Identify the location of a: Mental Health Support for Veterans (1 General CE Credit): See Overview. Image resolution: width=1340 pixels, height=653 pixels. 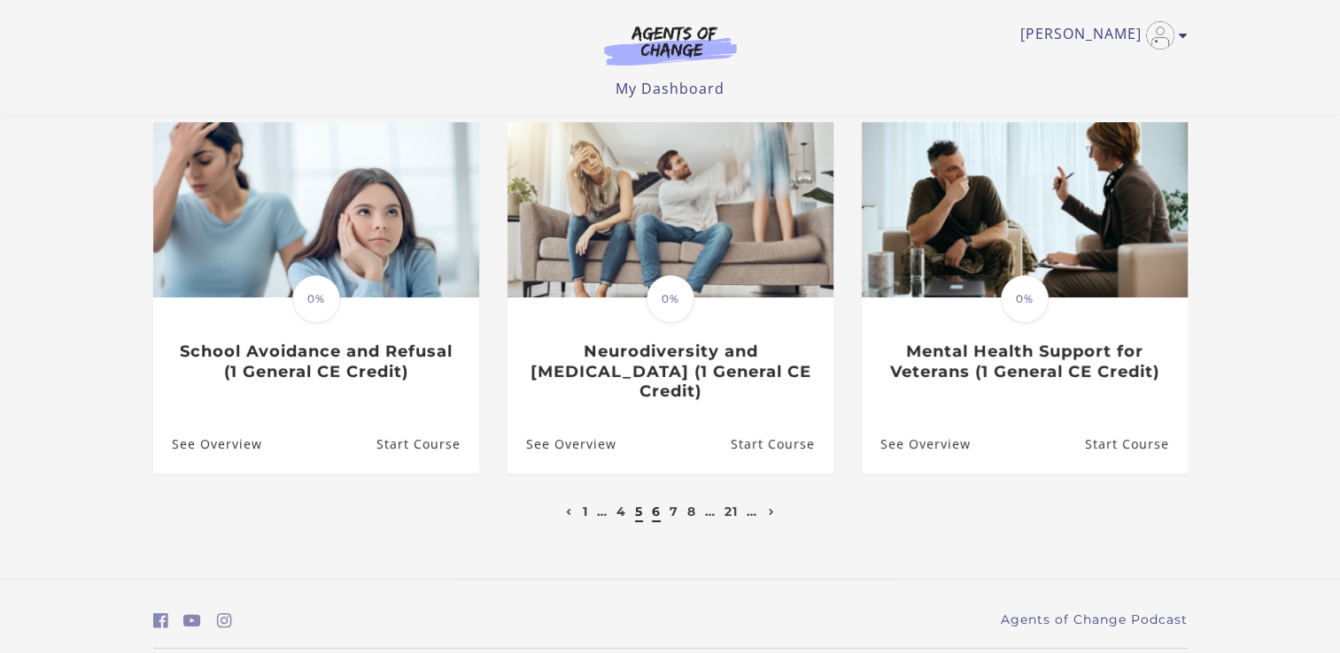
(916, 444).